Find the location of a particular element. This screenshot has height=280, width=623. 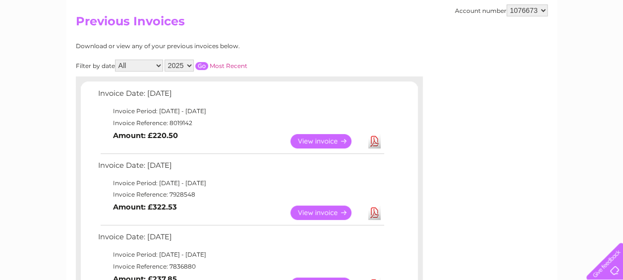

a: Energy is located at coordinates (484, 46).